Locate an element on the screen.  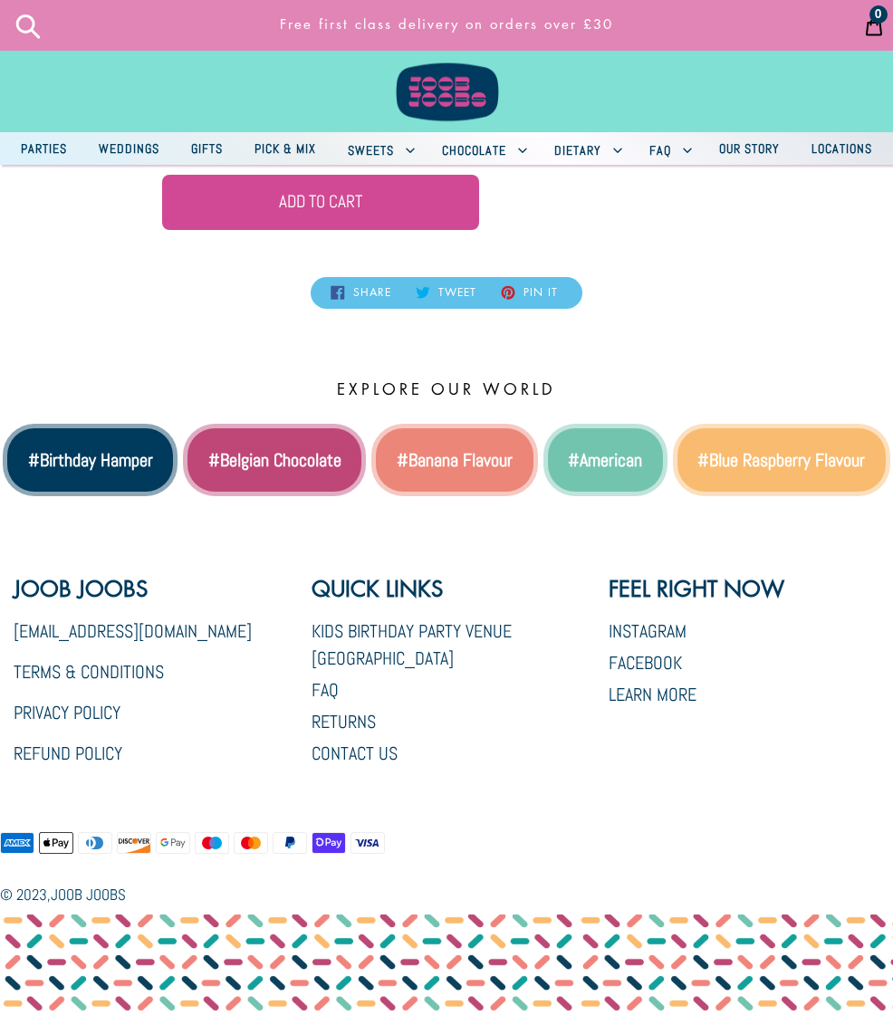
span: Pick & Mix is located at coordinates (285, 148).